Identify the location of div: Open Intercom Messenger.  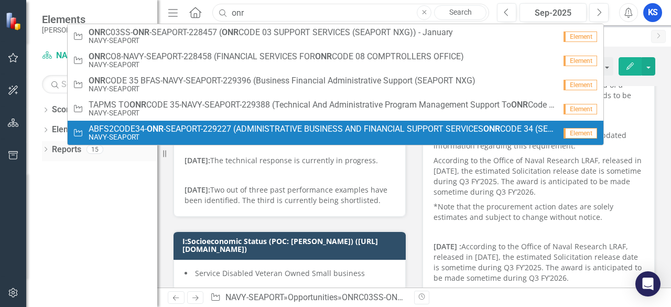
(648, 284).